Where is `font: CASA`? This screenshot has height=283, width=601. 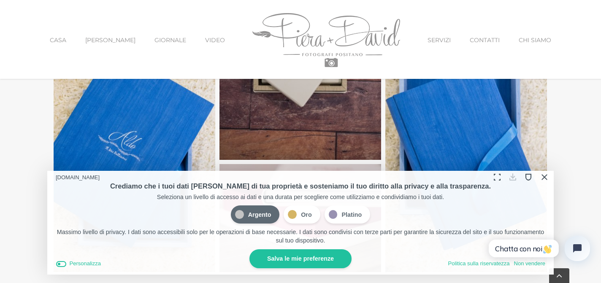
font: CASA is located at coordinates (58, 40).